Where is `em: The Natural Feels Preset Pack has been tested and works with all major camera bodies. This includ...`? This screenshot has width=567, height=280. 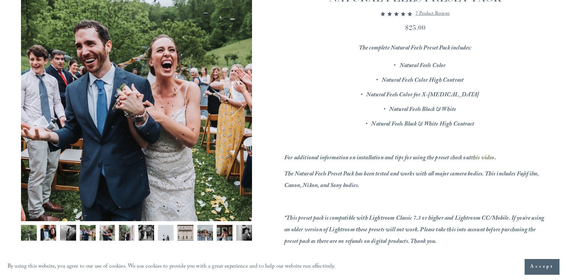
em: The Natural Feels Preset Pack has been tested and works with all major camera bodies. This includ... is located at coordinates (412, 180).